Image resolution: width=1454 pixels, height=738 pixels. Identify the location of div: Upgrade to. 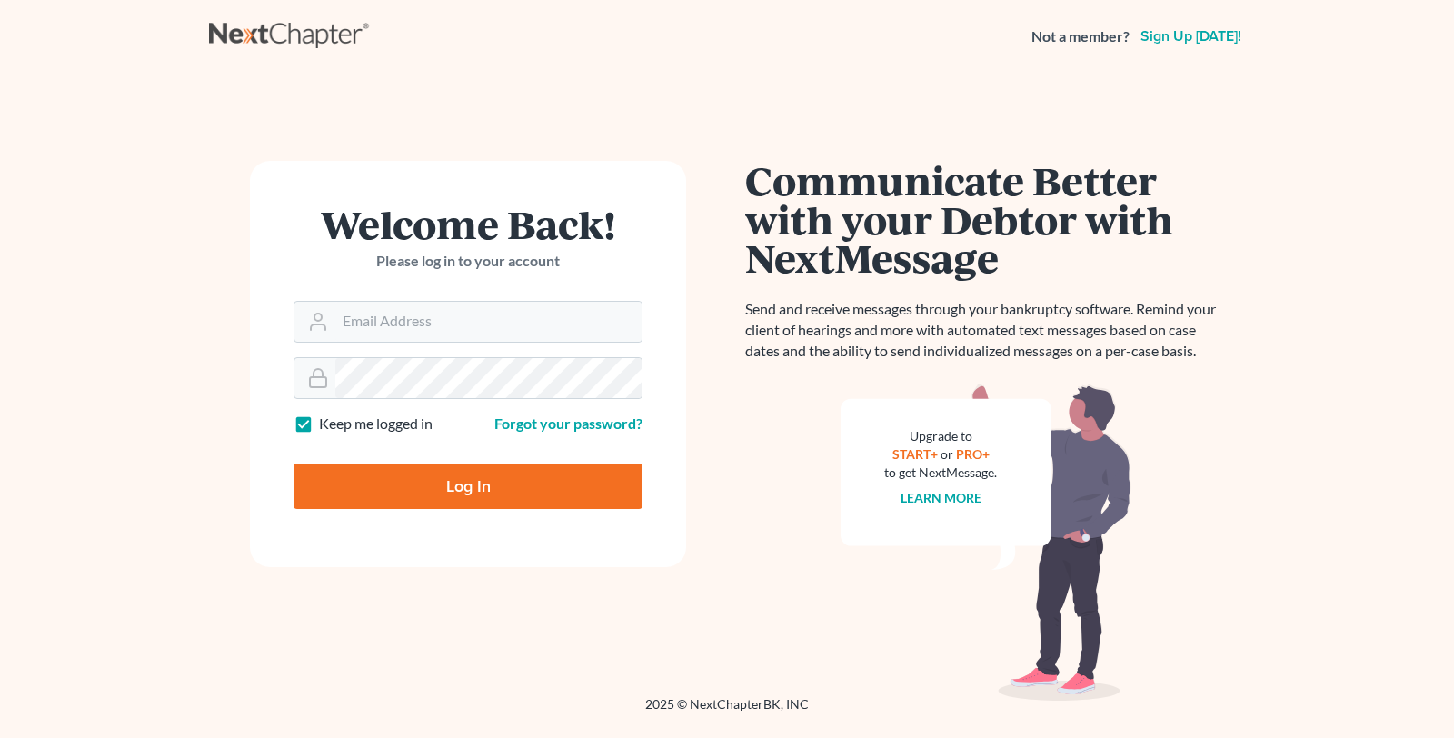
(941, 436).